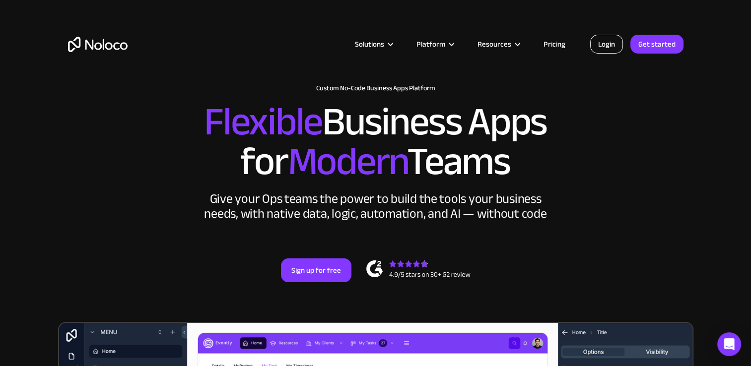  What do you see at coordinates (98, 44) in the screenshot?
I see `a: home` at bounding box center [98, 44].